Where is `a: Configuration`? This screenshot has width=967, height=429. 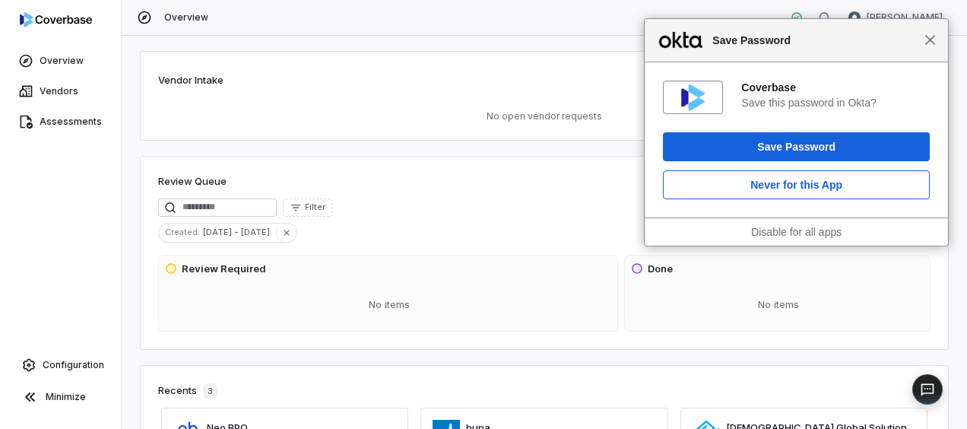
a: Configuration is located at coordinates (60, 365).